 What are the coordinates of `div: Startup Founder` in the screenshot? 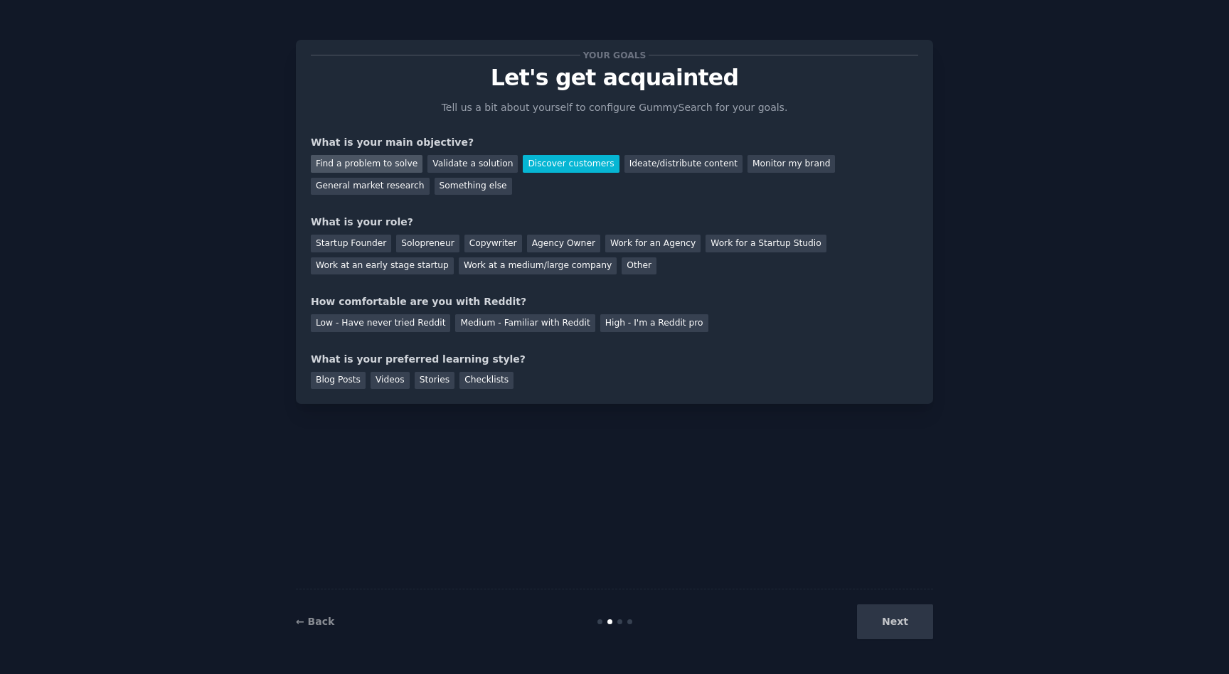 It's located at (351, 243).